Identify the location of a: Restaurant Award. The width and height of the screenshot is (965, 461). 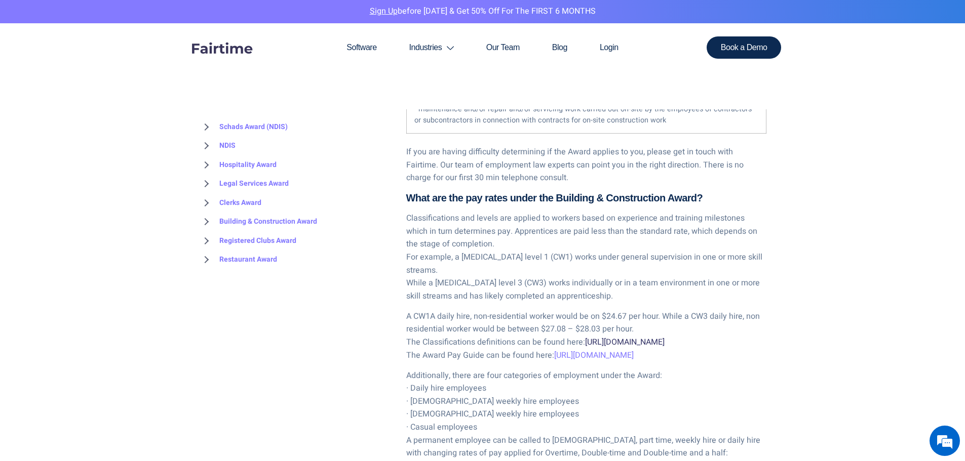
(238, 260).